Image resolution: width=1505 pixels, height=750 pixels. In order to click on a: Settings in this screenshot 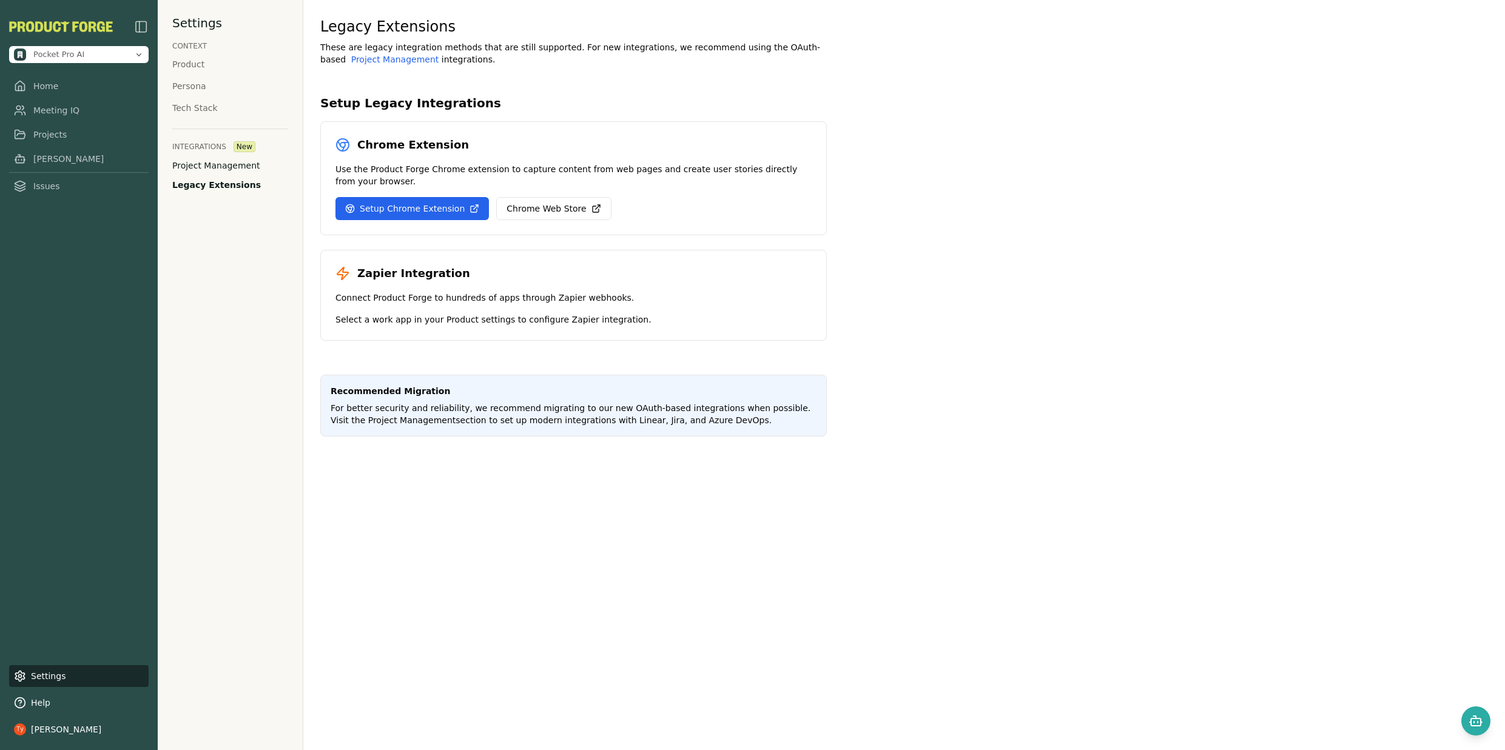, I will do `click(79, 676)`.